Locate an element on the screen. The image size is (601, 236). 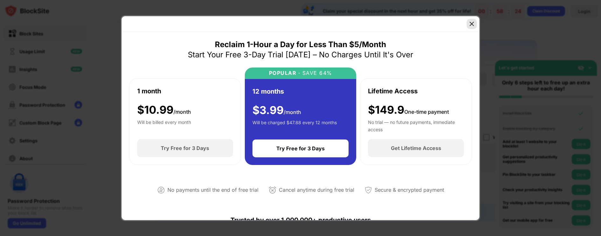
img: cancel-anytime is located at coordinates (272, 190).